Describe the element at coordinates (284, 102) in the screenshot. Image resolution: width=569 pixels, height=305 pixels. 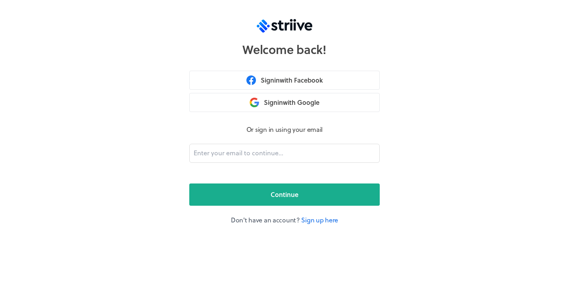
I see `button: Signinwith Google` at that location.